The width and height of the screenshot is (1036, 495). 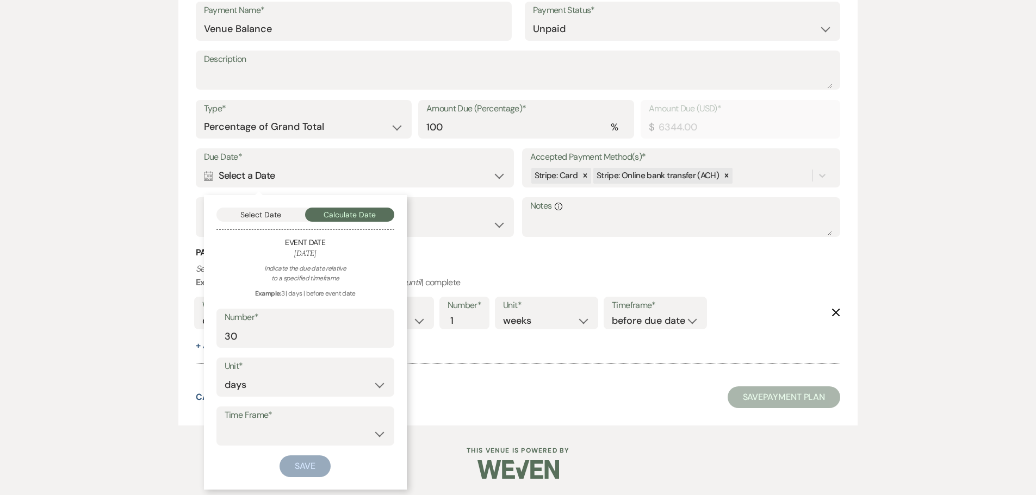 I want to click on b: Example, so click(x=213, y=282).